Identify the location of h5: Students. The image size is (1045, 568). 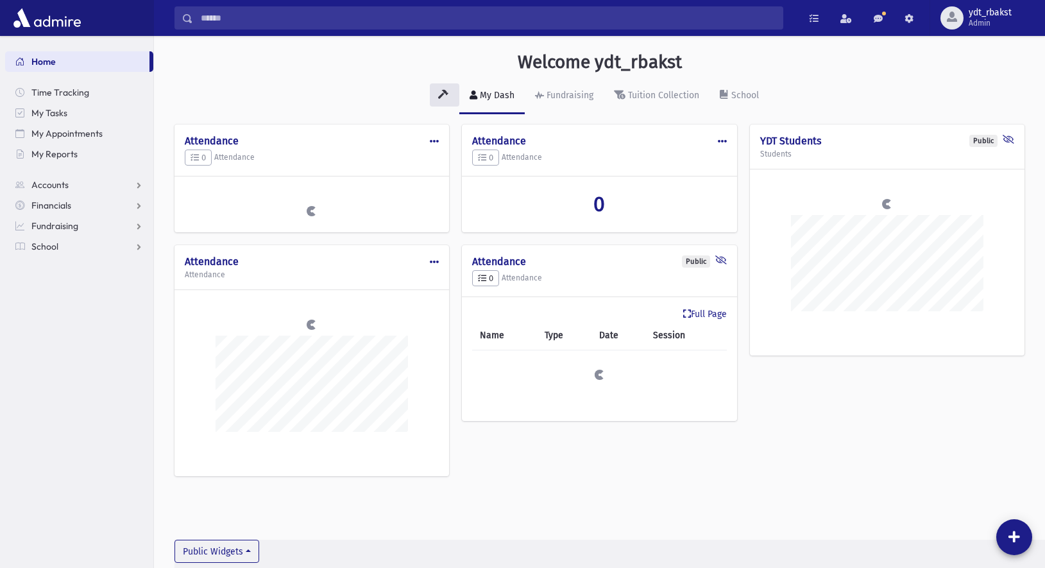
(887, 154).